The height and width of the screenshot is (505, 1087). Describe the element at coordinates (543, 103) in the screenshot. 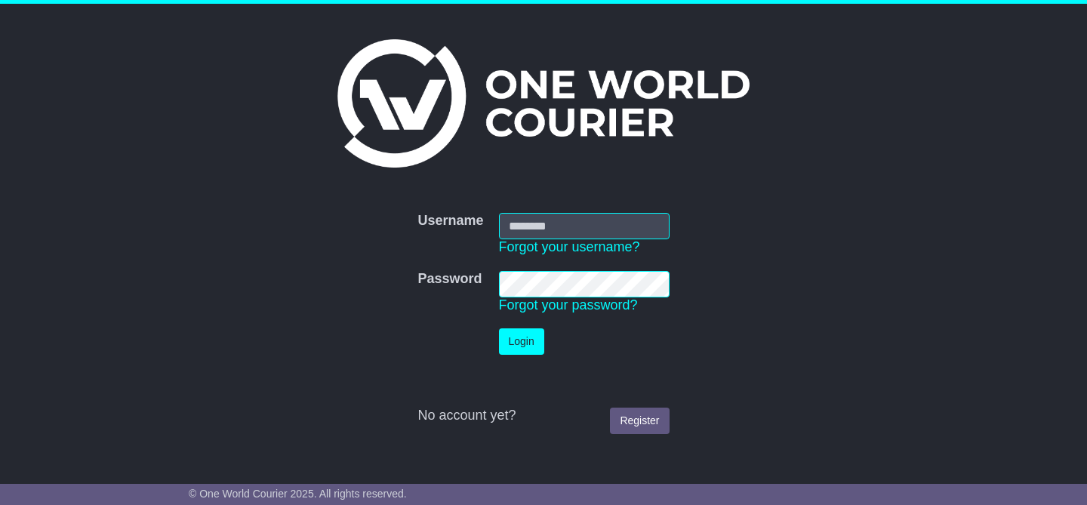

I see `img: One World` at that location.